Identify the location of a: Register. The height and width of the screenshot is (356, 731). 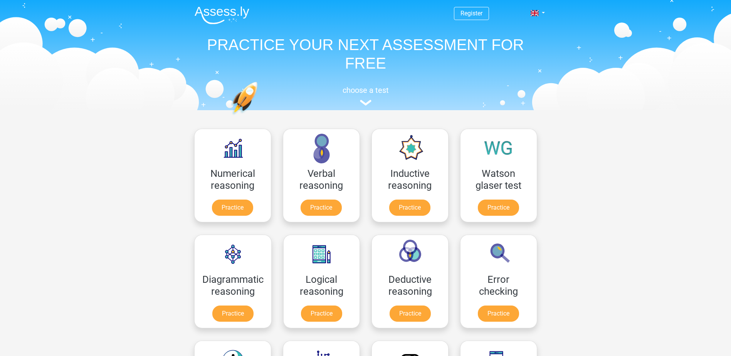
(471, 13).